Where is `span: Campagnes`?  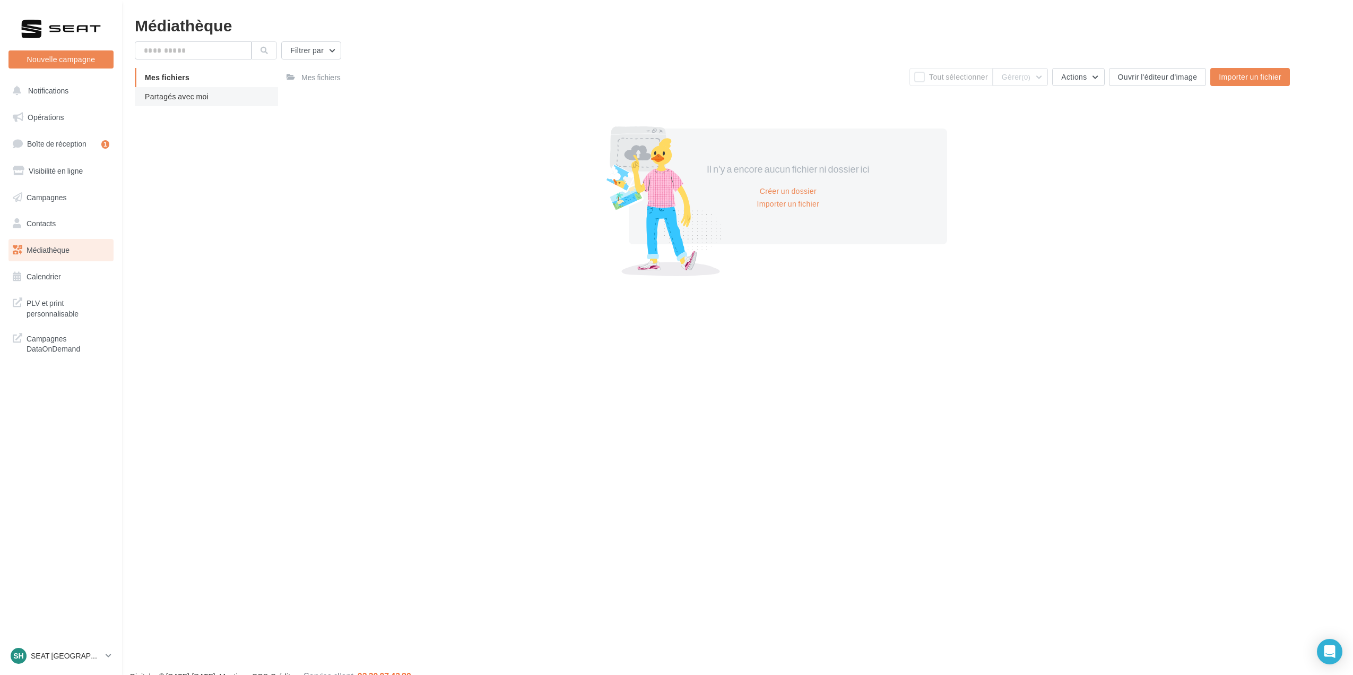 span: Campagnes is located at coordinates (47, 196).